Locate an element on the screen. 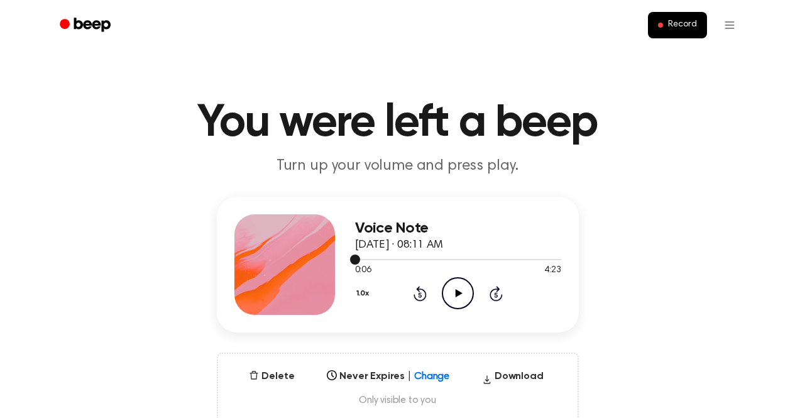 This screenshot has width=795, height=418. button: Open menu is located at coordinates (730, 25).